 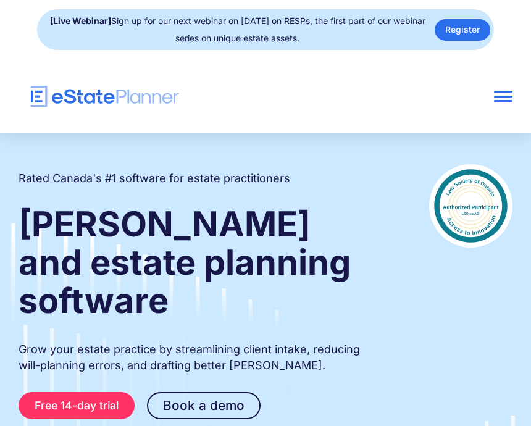 What do you see at coordinates (77, 406) in the screenshot?
I see `a: Free 14-day trial` at bounding box center [77, 406].